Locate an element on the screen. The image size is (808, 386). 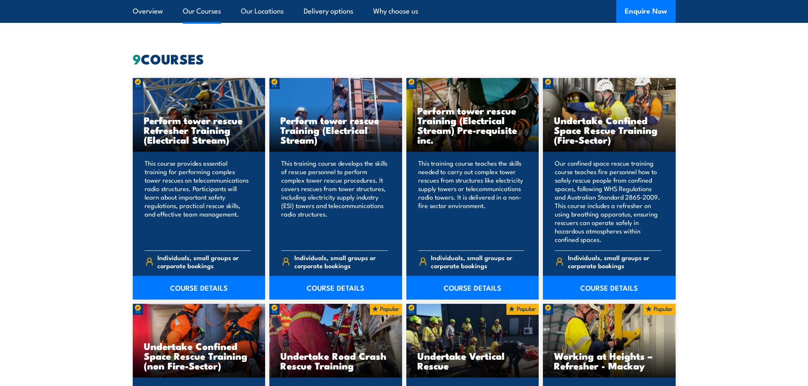
h3: Undertake Vertical Rescue is located at coordinates (472, 361).